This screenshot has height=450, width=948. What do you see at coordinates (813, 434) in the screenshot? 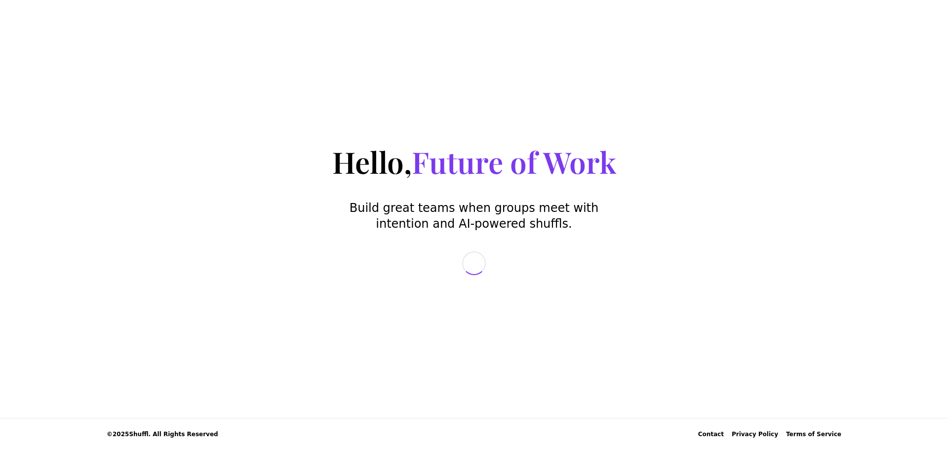
I see `a: Terms of Service` at bounding box center [813, 434].